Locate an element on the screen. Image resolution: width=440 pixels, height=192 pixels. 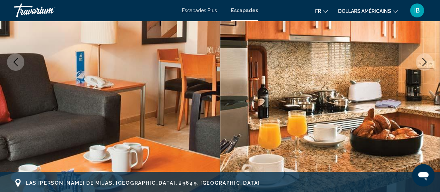
font: Escapades is located at coordinates (245, 10).